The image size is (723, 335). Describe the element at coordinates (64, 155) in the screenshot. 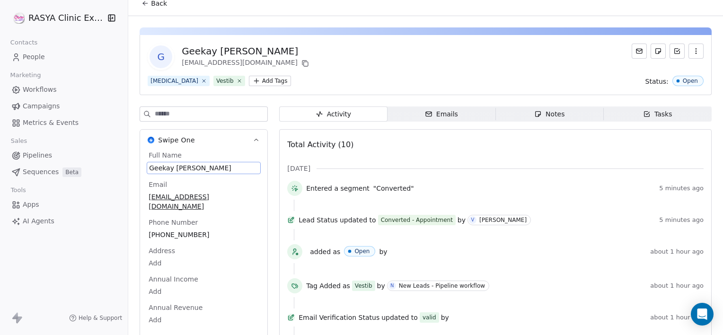

I see `a: Pipelines` at that location.